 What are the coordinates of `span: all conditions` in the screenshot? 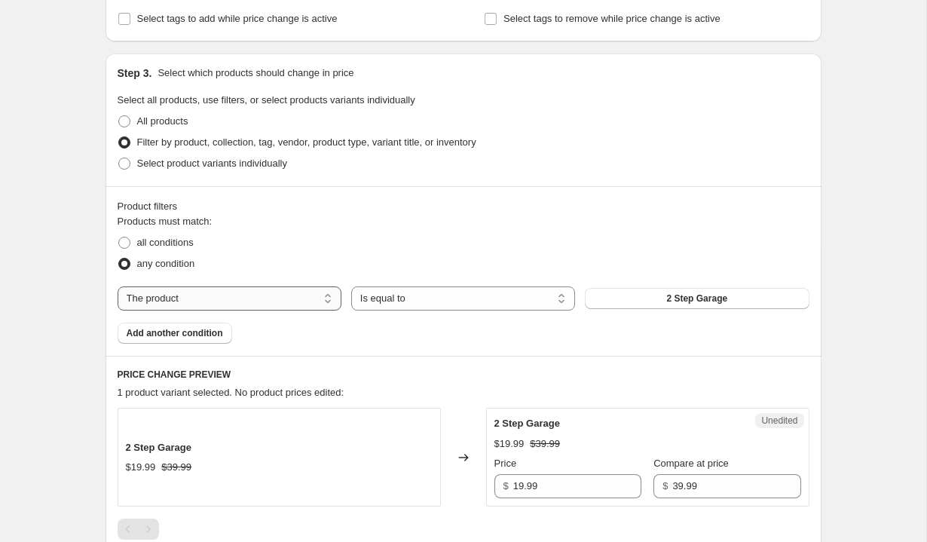 It's located at (165, 242).